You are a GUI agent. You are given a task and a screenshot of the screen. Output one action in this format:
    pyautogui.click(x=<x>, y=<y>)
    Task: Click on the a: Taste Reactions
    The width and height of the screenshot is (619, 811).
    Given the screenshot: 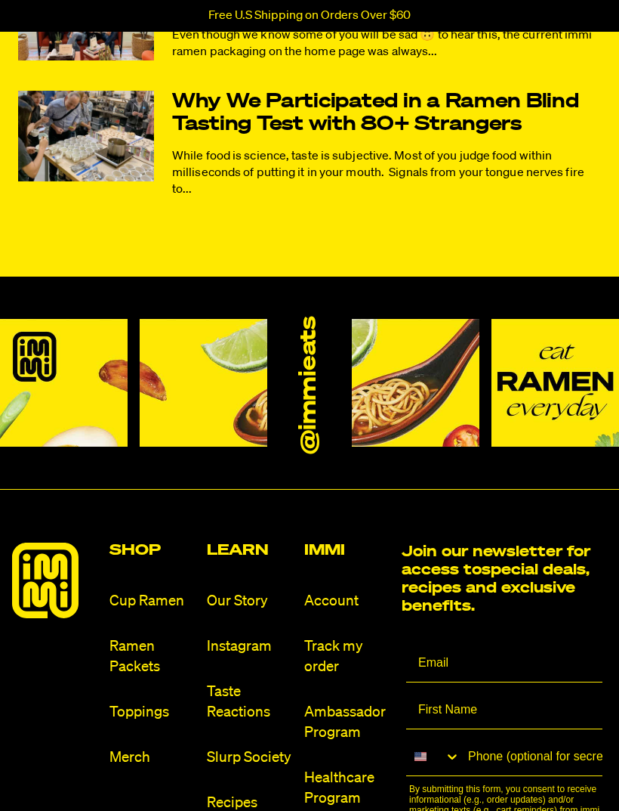 What is the action you would take?
    pyautogui.click(x=249, y=702)
    